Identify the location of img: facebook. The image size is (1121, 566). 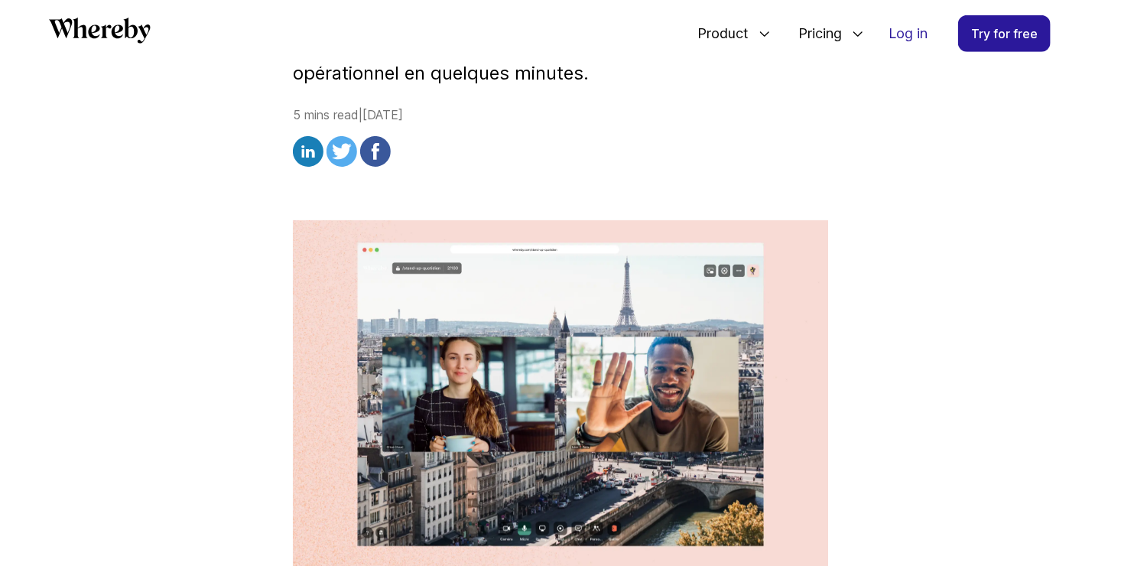
(375, 151).